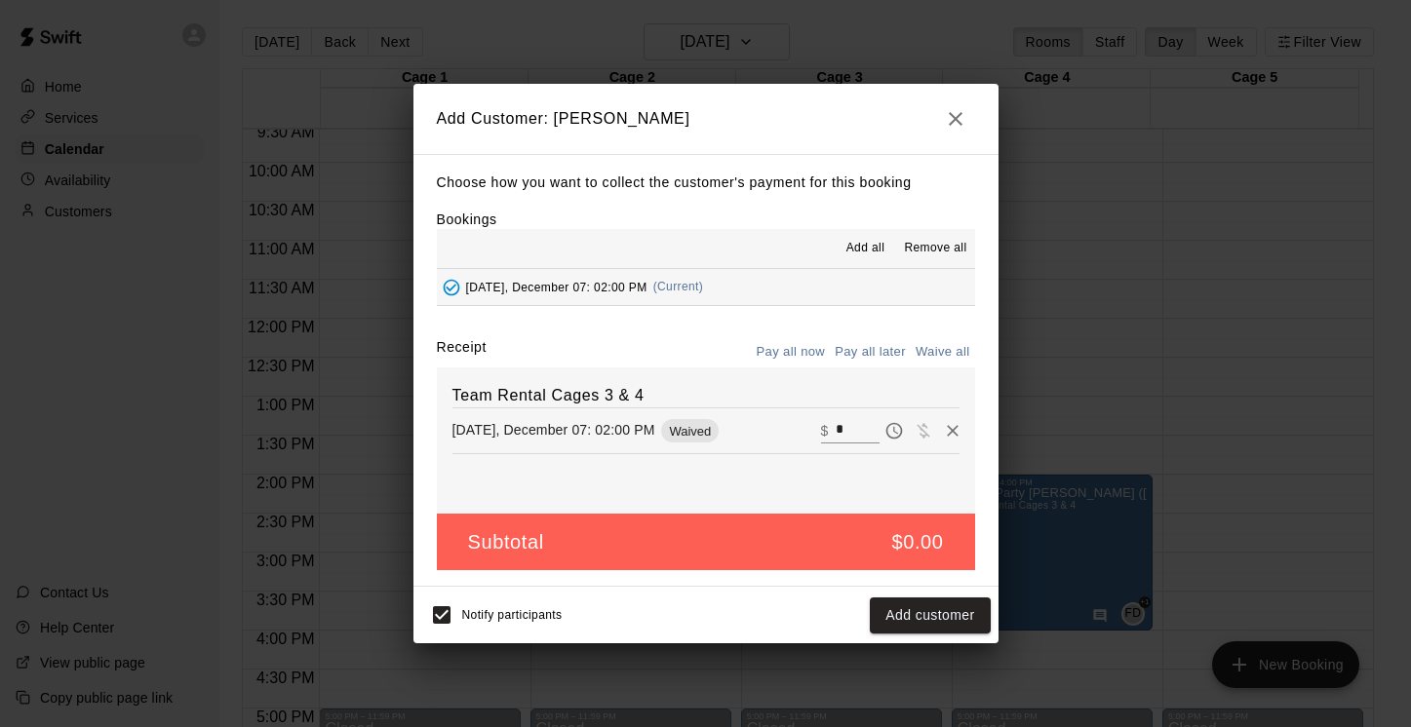 The width and height of the screenshot is (1411, 727). I want to click on button: Waive all, so click(943, 352).